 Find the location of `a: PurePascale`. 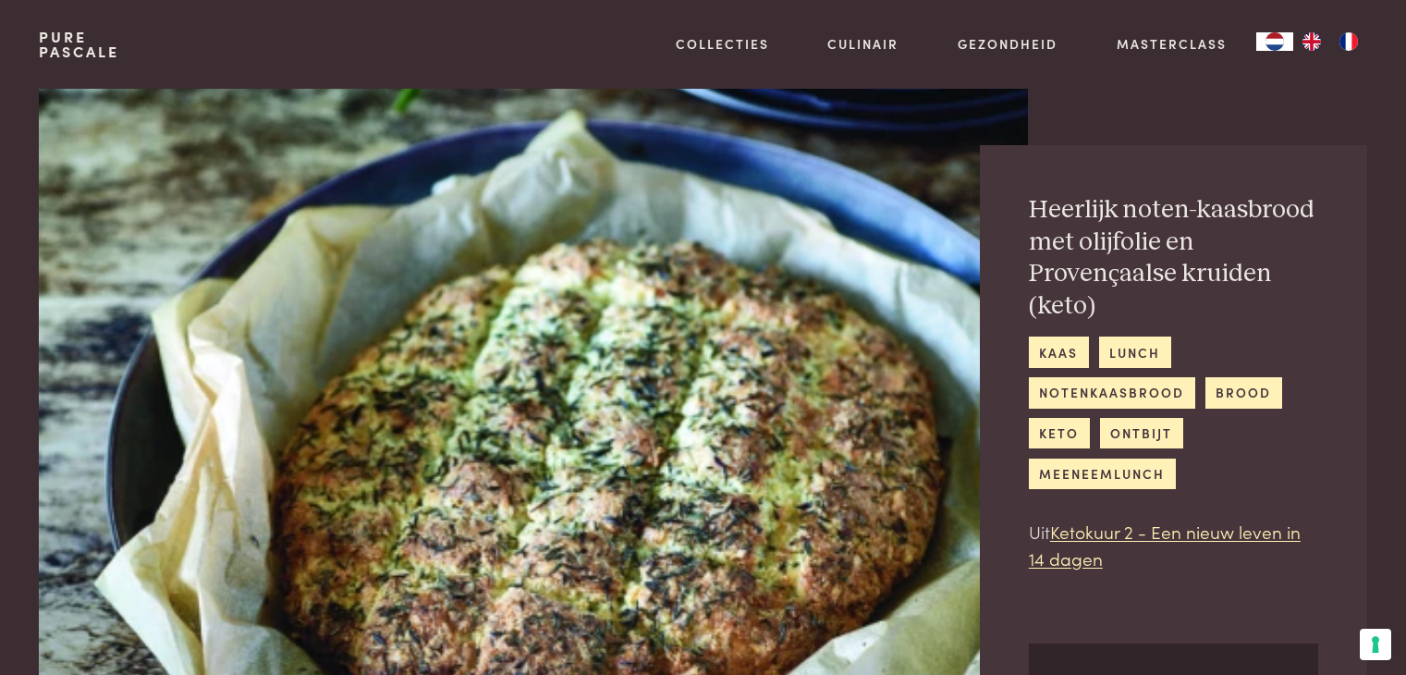

a: PurePascale is located at coordinates (79, 44).